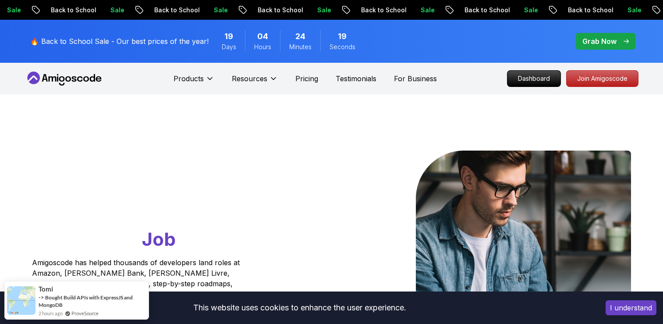  What do you see at coordinates (153, 201) in the screenshot?
I see `h1: Go From Learning to Hired: Master Java, Spring Boot & Cloud Skills That Get You the` at bounding box center [153, 201].